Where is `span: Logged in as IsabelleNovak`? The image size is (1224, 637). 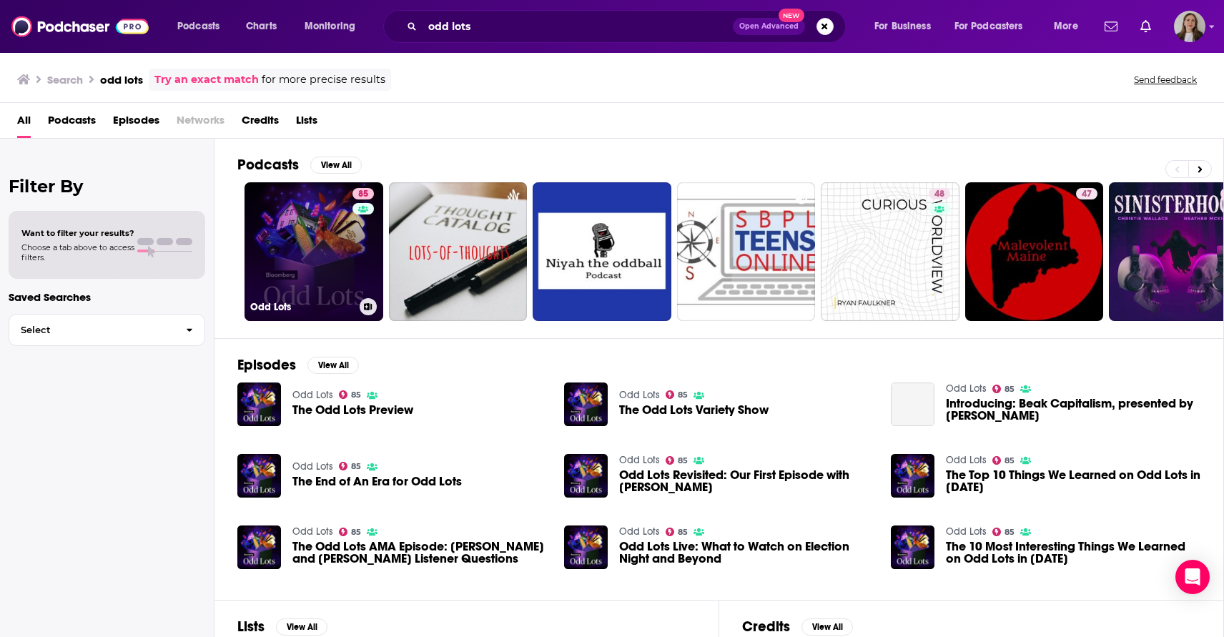
span: Logged in as IsabelleNovak is located at coordinates (1190, 26).